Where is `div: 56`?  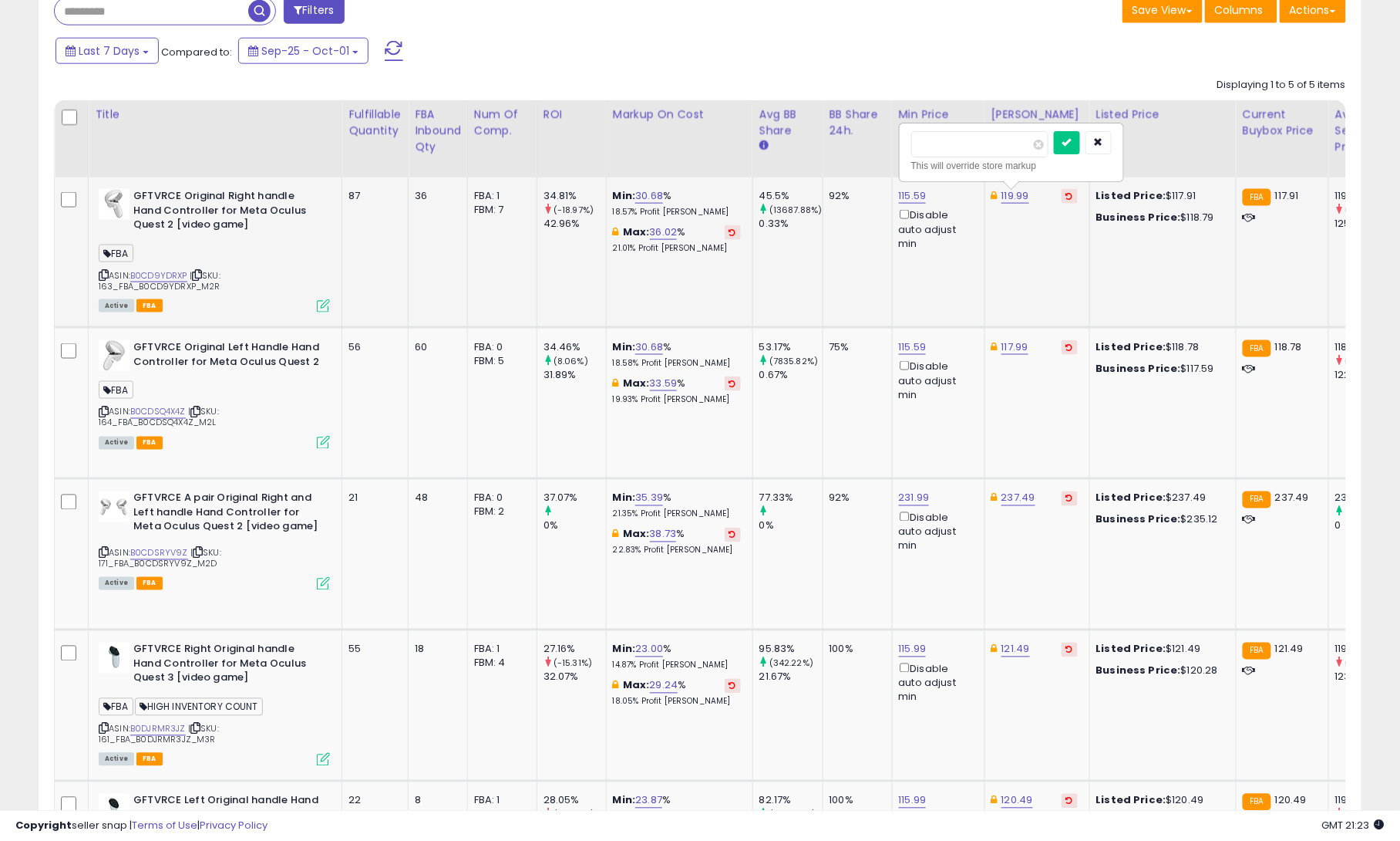
div: 56 is located at coordinates (372, 347).